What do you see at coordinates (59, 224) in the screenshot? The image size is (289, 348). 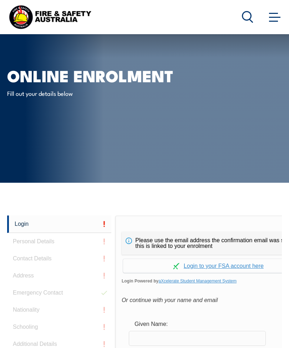 I see `a: Login` at bounding box center [59, 224].